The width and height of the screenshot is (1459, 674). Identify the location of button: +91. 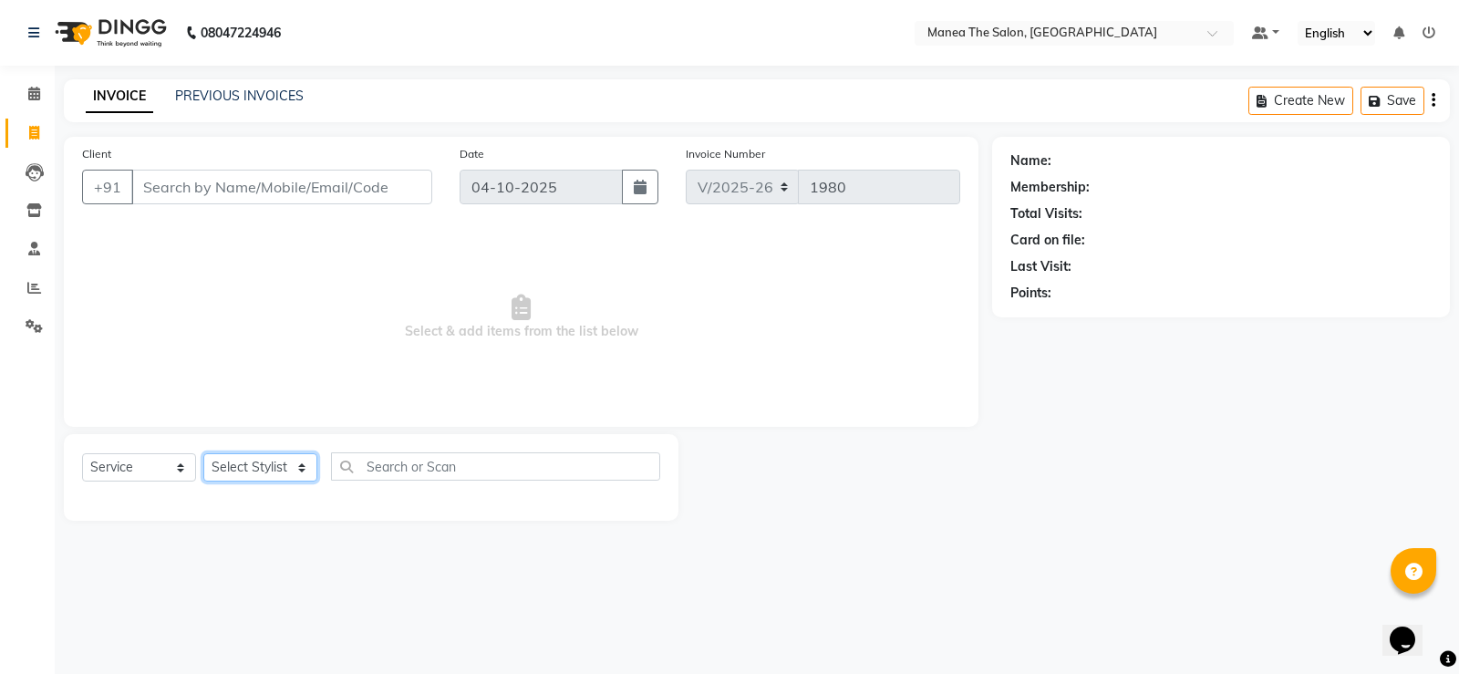
(108, 187).